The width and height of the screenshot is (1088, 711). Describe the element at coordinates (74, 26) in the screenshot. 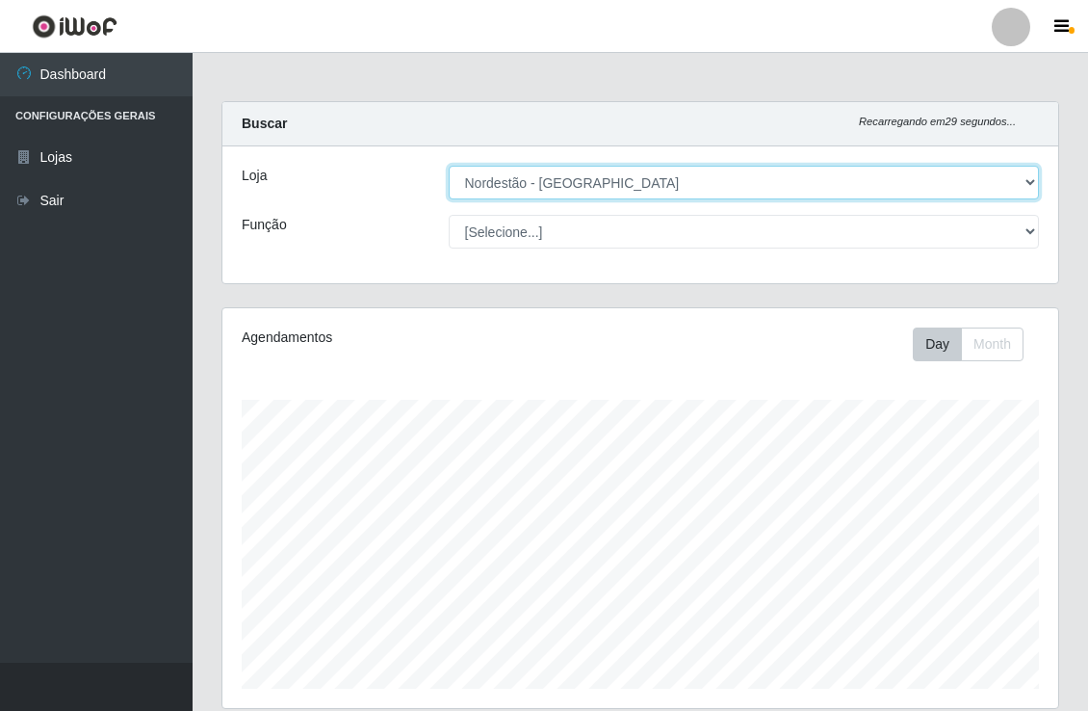

I see `img: CoreUI Logo` at that location.